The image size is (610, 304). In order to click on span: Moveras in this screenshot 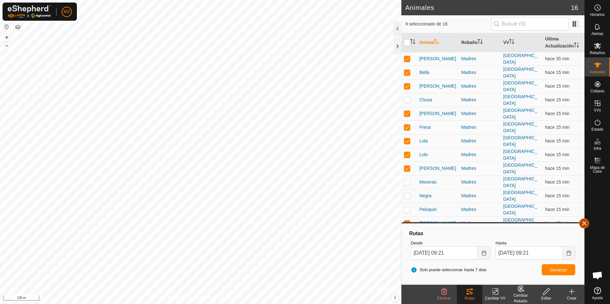, I will do `click(428, 182)`.